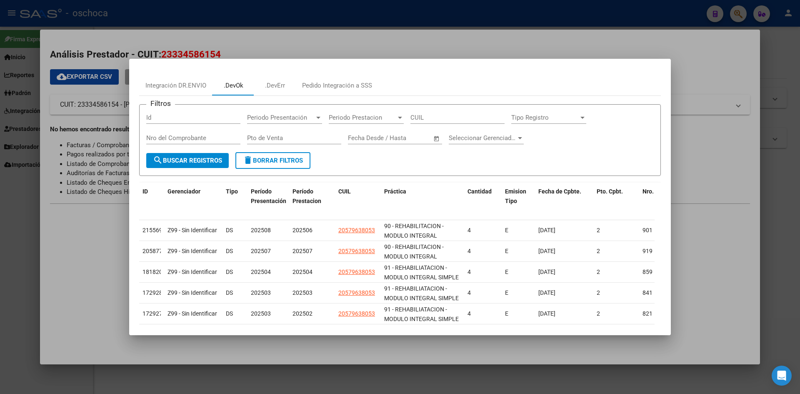 The image size is (800, 394). I want to click on span: Pto. Cpbt., so click(609, 191).